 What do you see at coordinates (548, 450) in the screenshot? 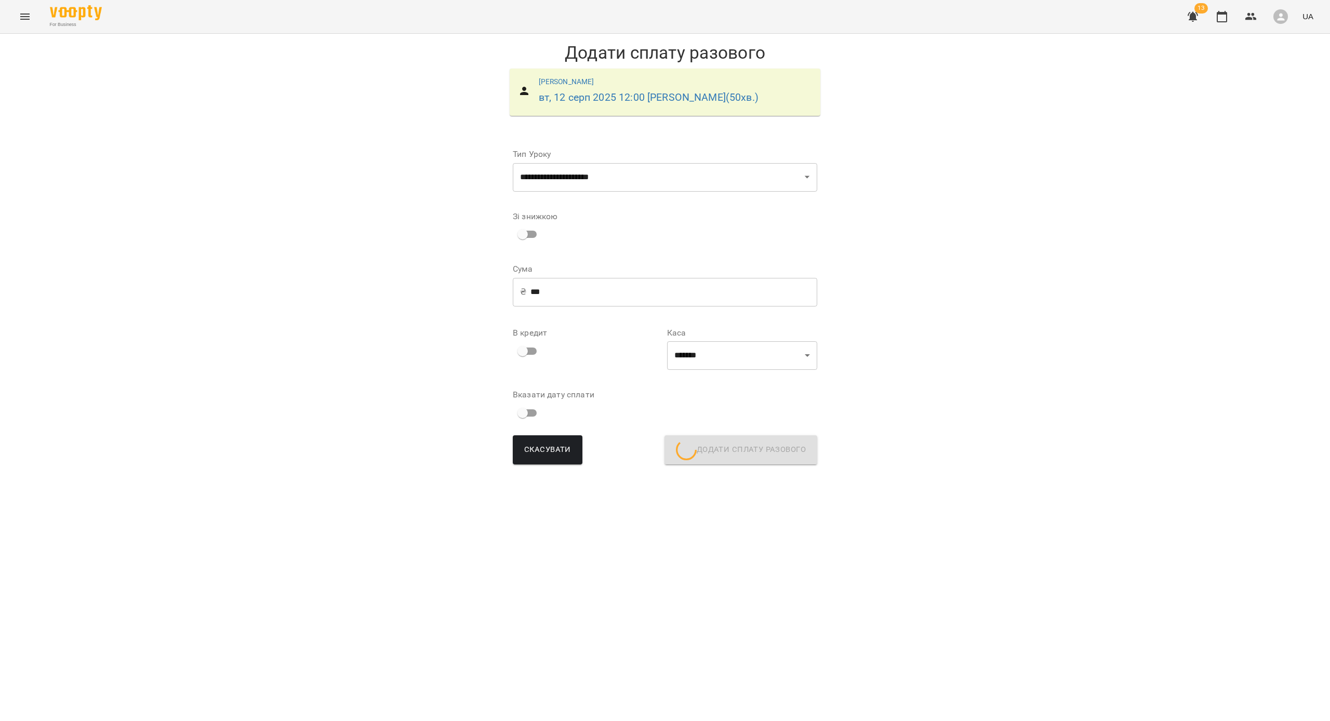
I see `button: Скасувати` at bounding box center [548, 450].